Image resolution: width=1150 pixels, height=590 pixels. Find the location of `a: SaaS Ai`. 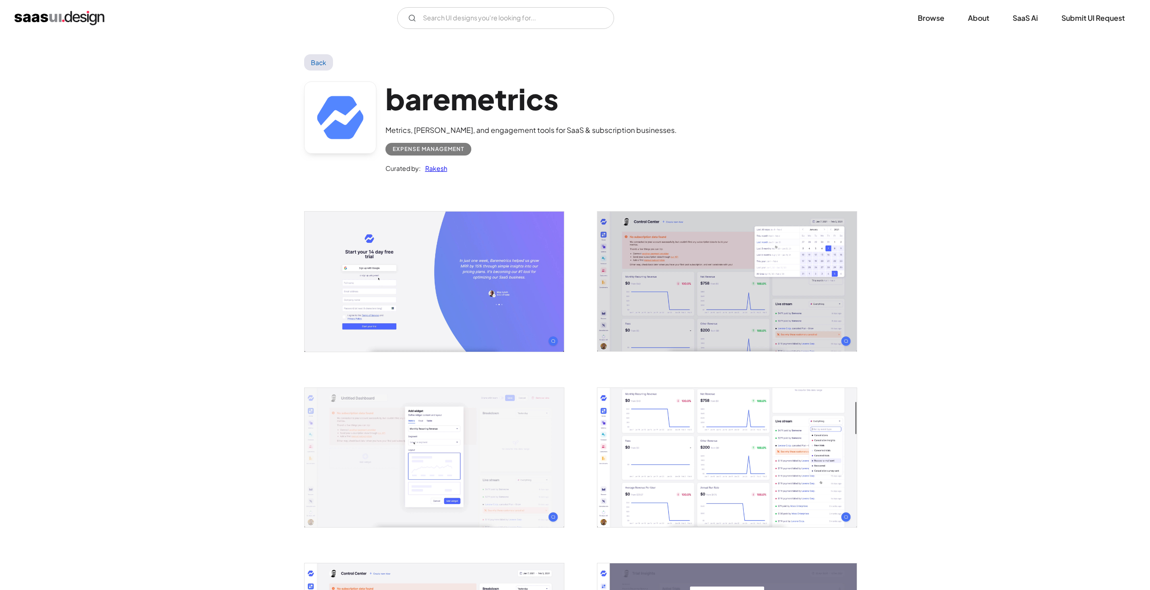

a: SaaS Ai is located at coordinates (1025, 18).